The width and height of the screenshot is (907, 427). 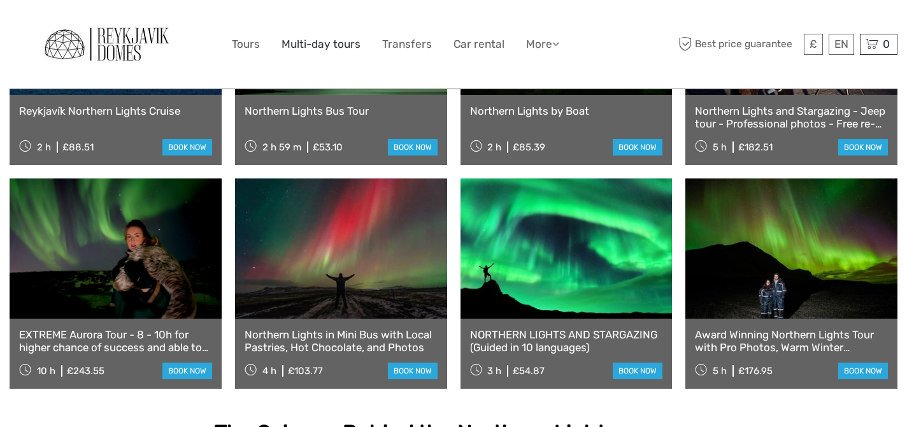 What do you see at coordinates (529, 147) in the screenshot?
I see `div: £85.39` at bounding box center [529, 147].